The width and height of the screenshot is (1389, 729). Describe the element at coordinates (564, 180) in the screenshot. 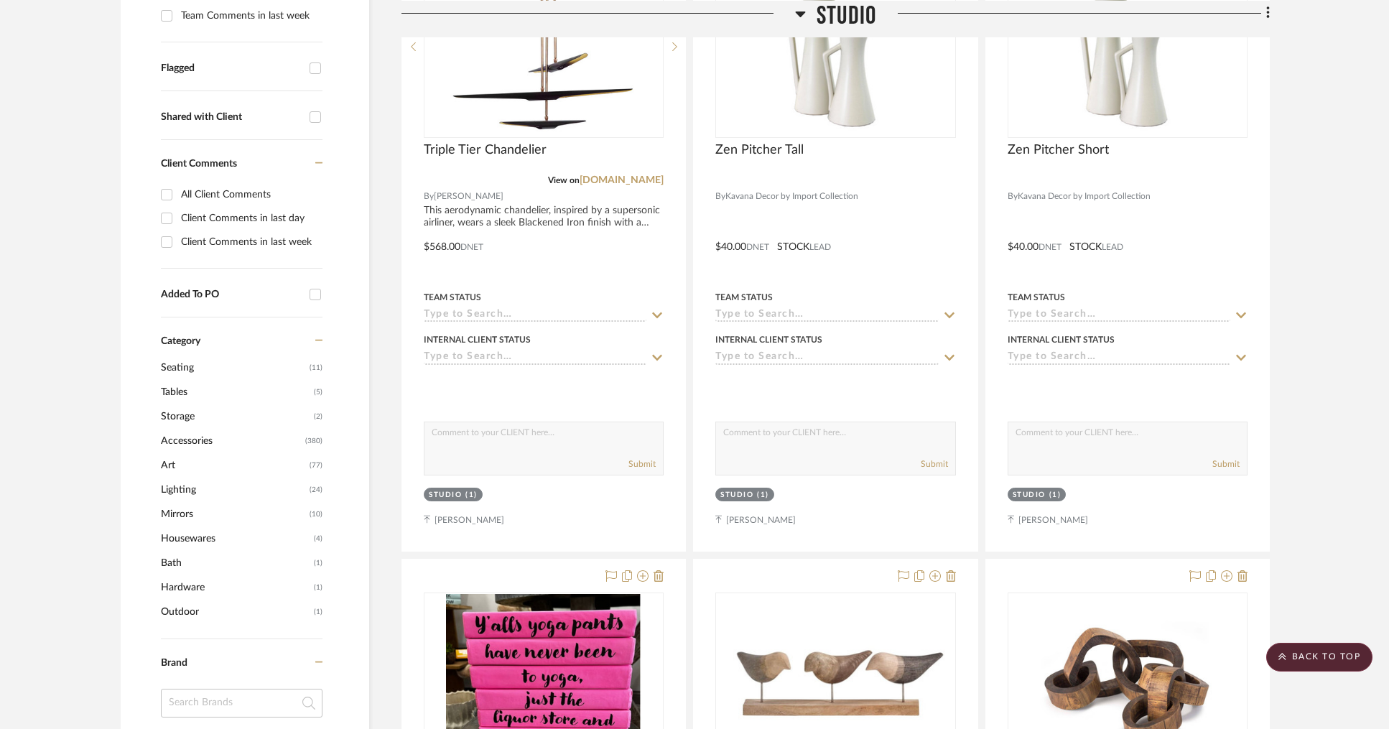

I see `span: View on` at that location.